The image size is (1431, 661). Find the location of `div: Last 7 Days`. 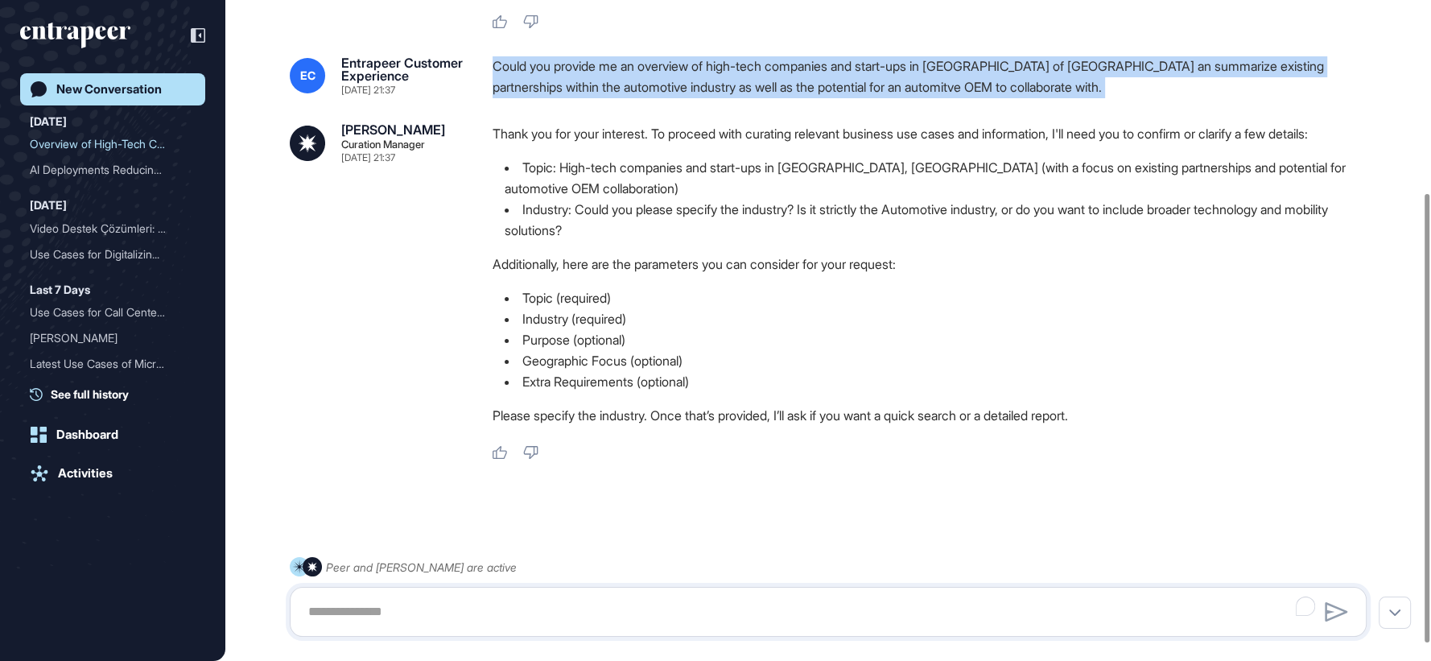

div: Last 7 Days is located at coordinates (60, 290).